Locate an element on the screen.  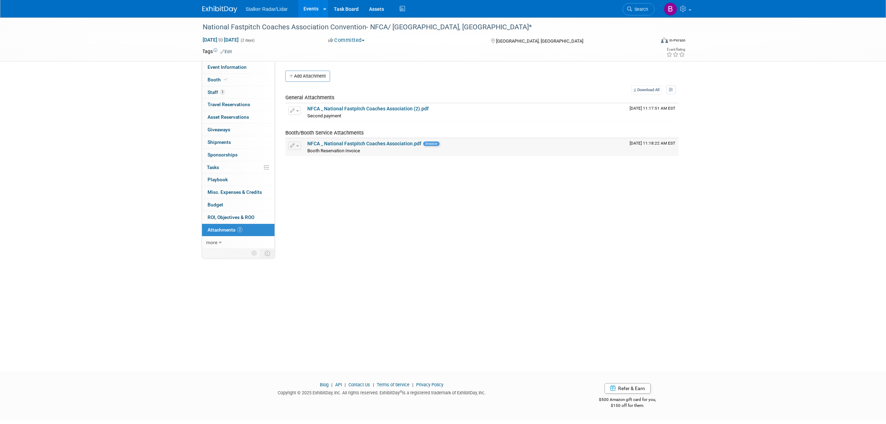
span: Giveaways is located at coordinates (219, 129).